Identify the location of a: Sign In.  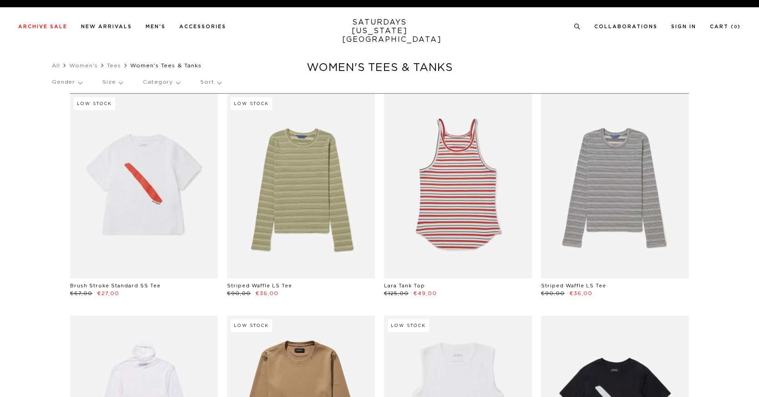
(683, 26).